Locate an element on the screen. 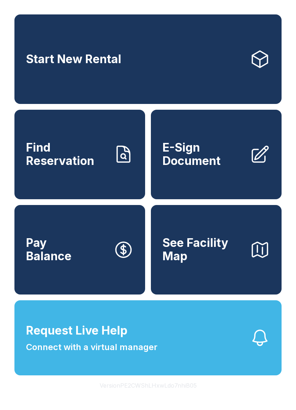 The image size is (296, 410). span: Pay Balance is located at coordinates (49, 249).